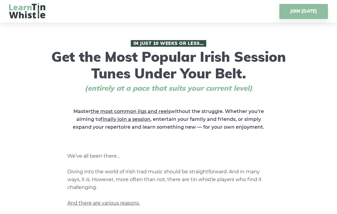 The width and height of the screenshot is (337, 214). What do you see at coordinates (130, 111) in the screenshot?
I see `span: the most common jigs and reels` at bounding box center [130, 111].